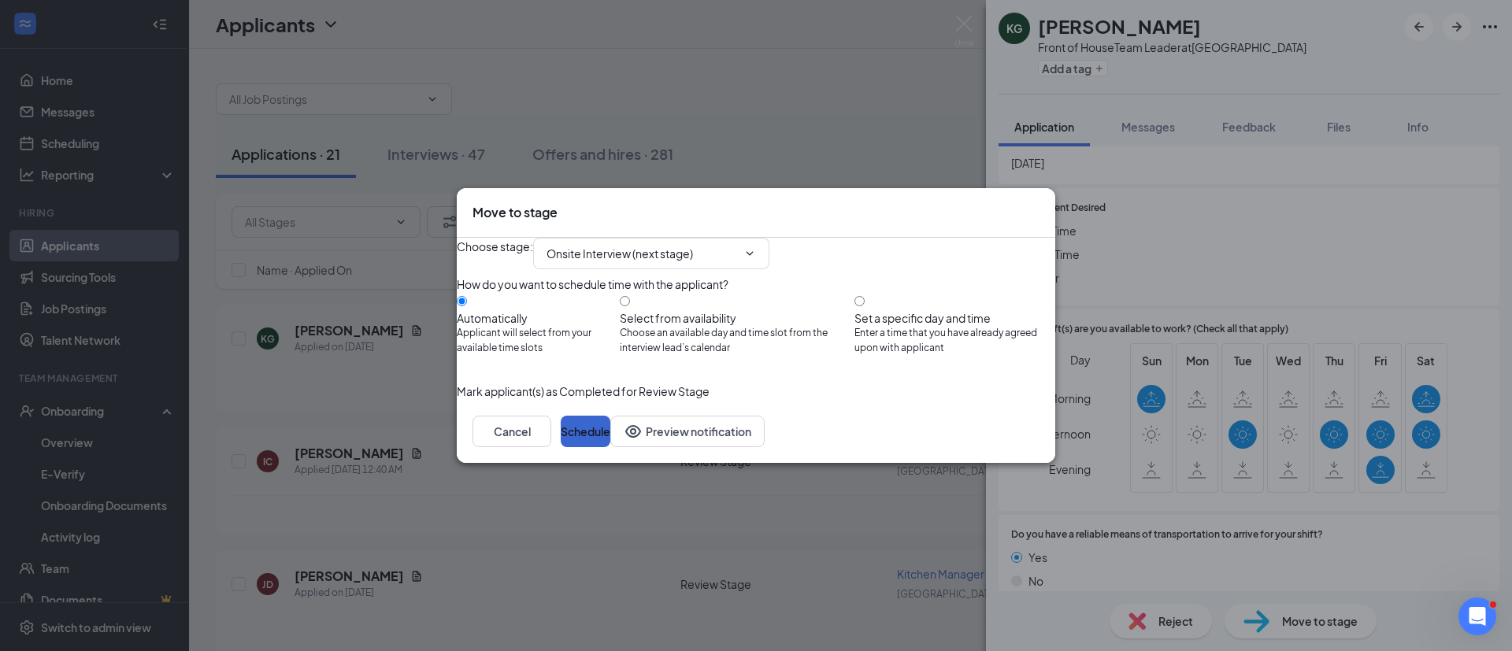 The height and width of the screenshot is (651, 1512). Describe the element at coordinates (515, 213) in the screenshot. I see `h3: Move to stage` at that location.